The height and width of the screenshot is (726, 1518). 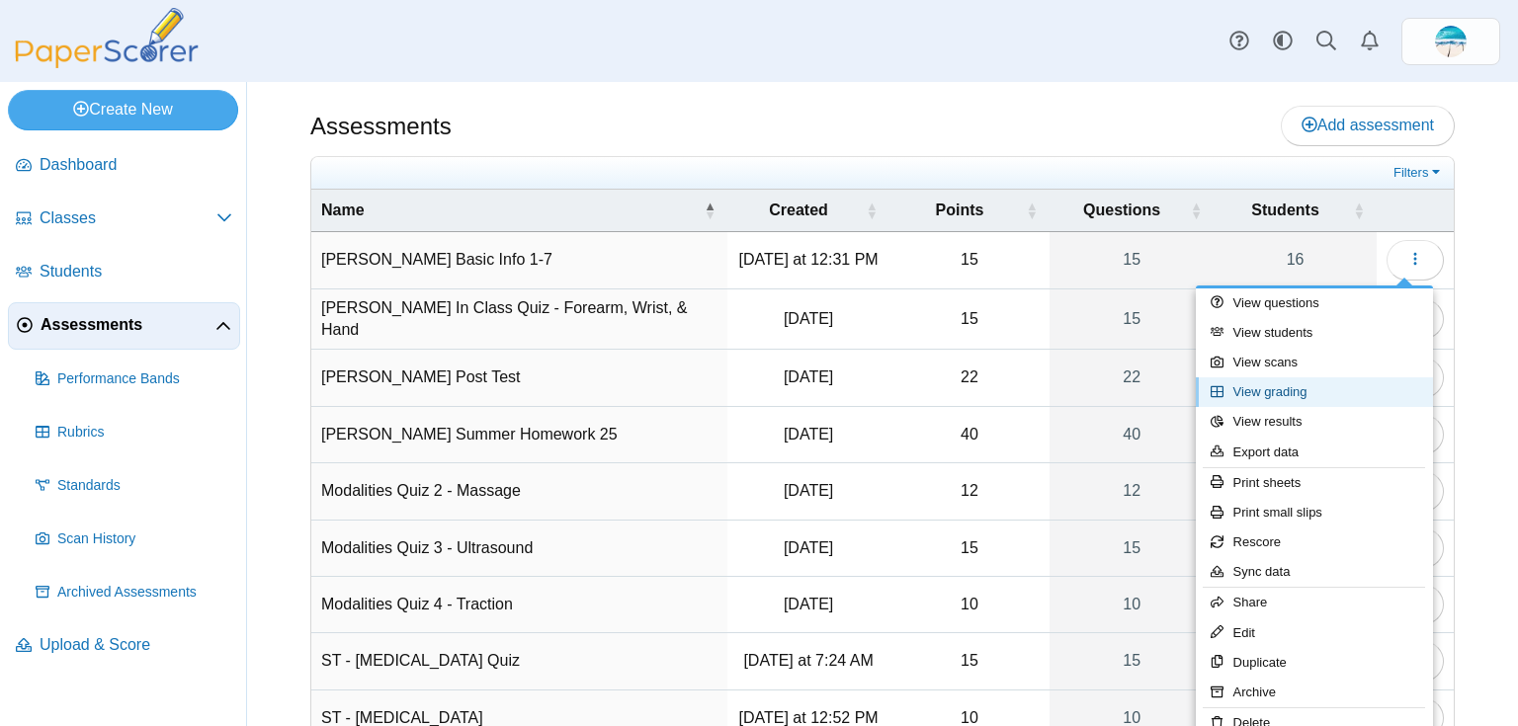 I want to click on a: Export data, so click(x=1314, y=453).